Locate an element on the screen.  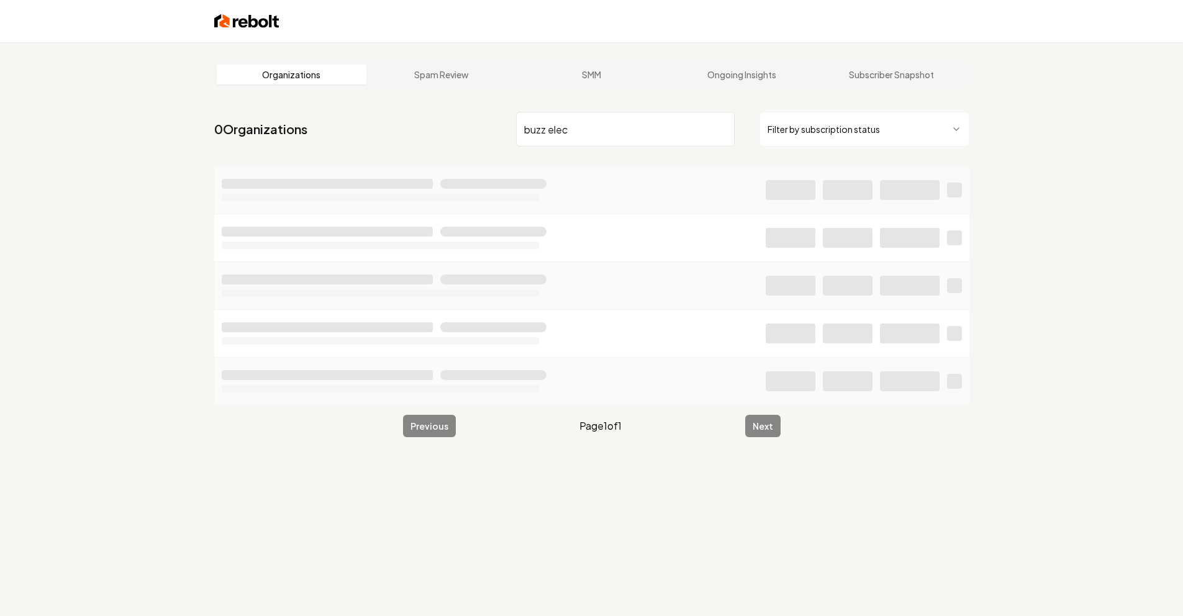
input: Search by name or ID is located at coordinates (626, 129).